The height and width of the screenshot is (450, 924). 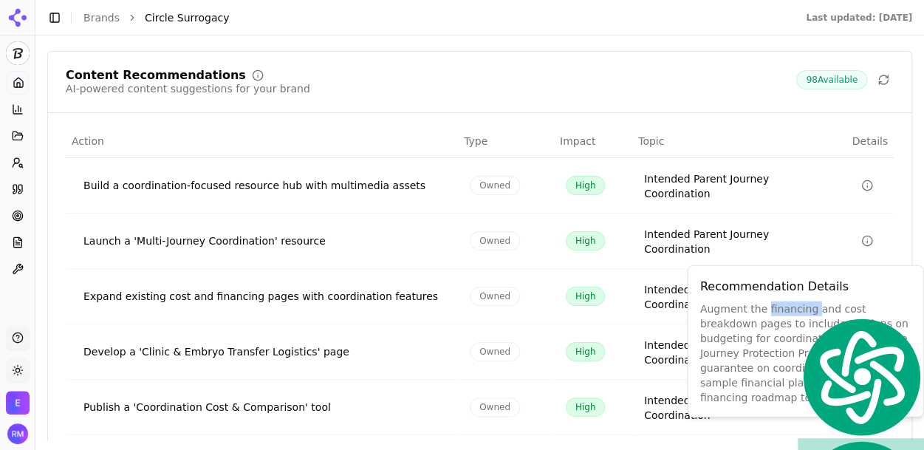 What do you see at coordinates (101, 18) in the screenshot?
I see `a: Brands` at bounding box center [101, 18].